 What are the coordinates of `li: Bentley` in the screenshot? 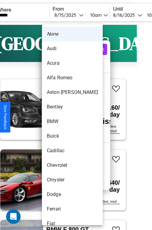 It's located at (72, 107).